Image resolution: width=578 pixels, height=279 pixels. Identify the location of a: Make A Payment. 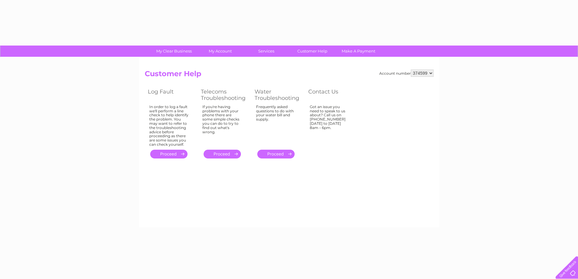
(359, 51).